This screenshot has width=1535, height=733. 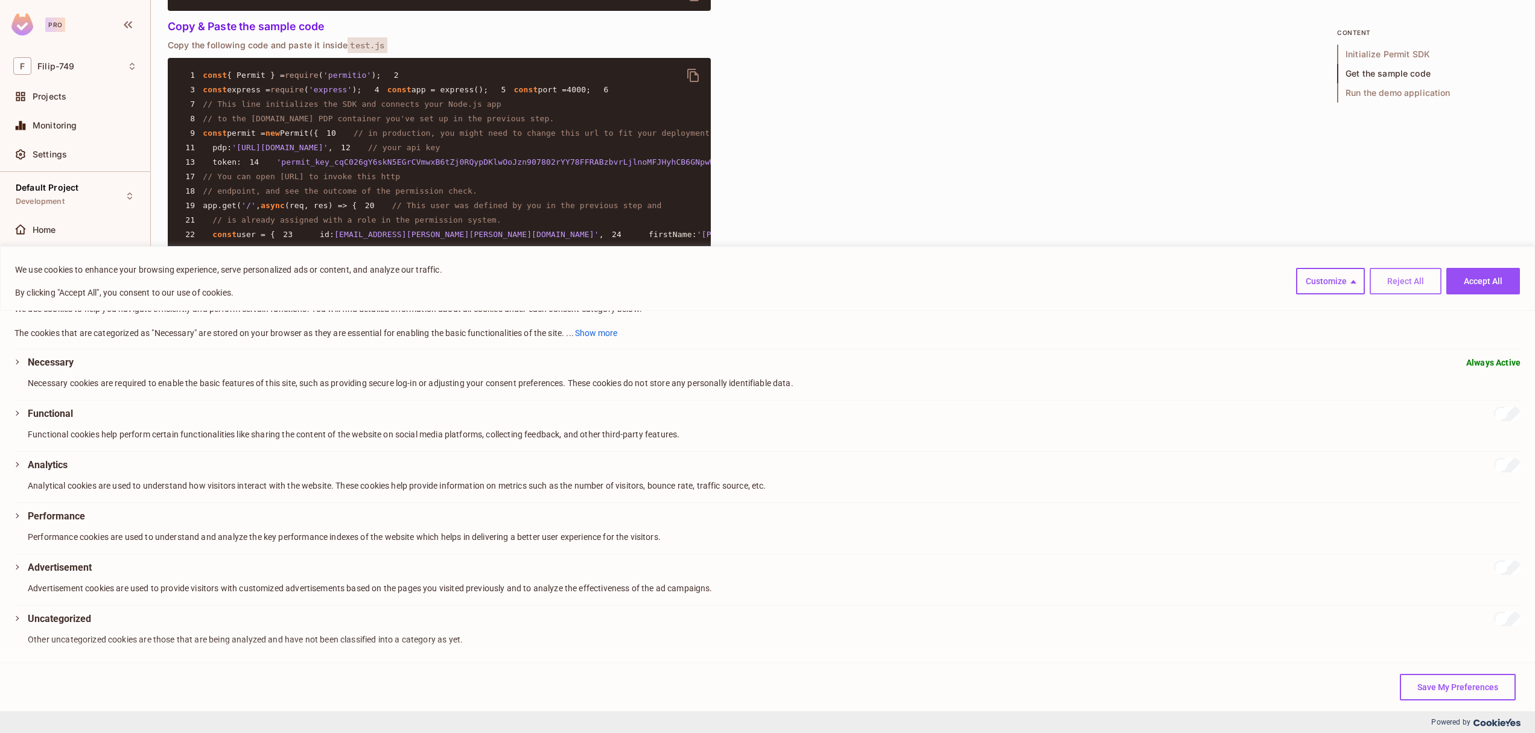 I want to click on img: Cookieyes logo, so click(x=1497, y=722).